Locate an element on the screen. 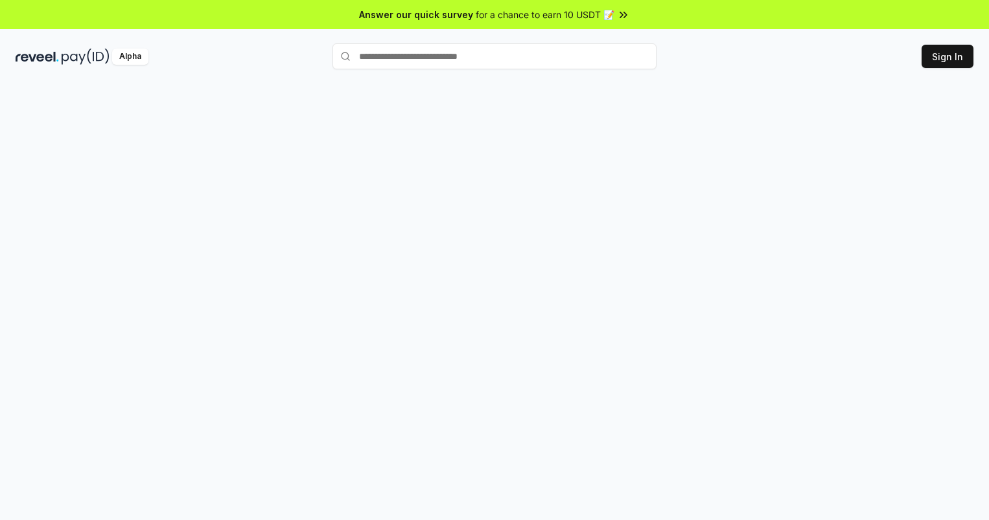  button: Sign In is located at coordinates (948, 56).